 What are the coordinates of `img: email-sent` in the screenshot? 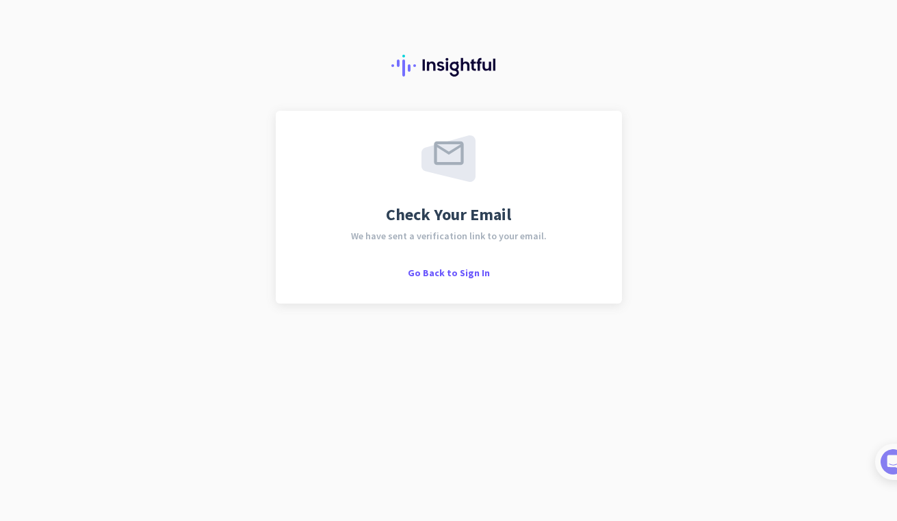 It's located at (448, 159).